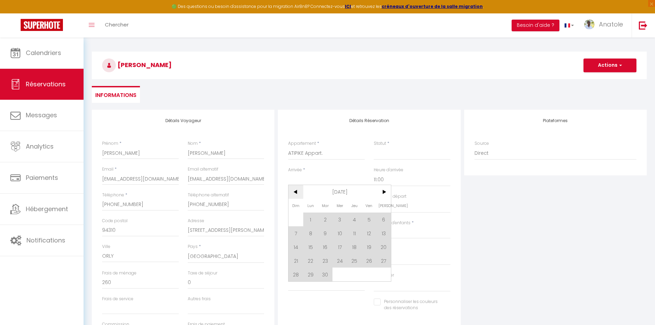 The height and width of the screenshot is (325, 655). What do you see at coordinates (380, 143) in the screenshot?
I see `label: Statut` at bounding box center [380, 143].